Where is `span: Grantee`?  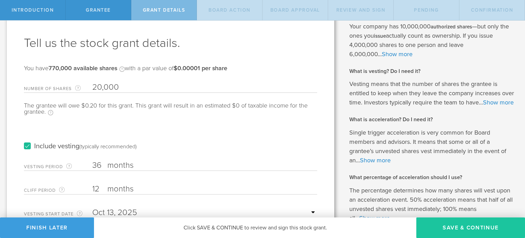
span: Grantee is located at coordinates (98, 10).